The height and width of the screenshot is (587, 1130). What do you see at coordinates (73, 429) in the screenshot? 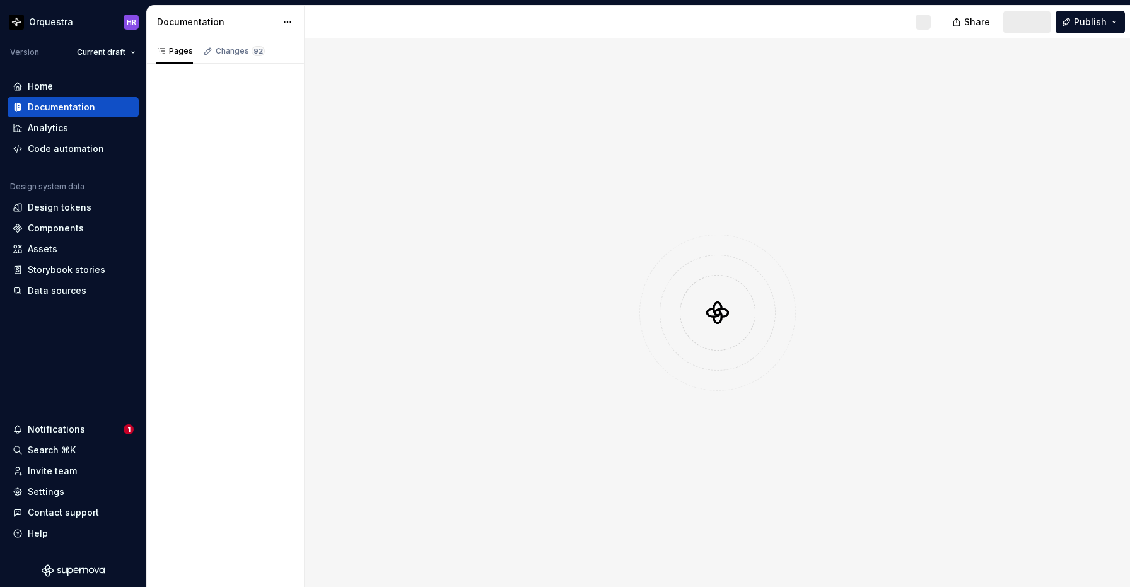
I see `button: Notifications1` at bounding box center [73, 429].